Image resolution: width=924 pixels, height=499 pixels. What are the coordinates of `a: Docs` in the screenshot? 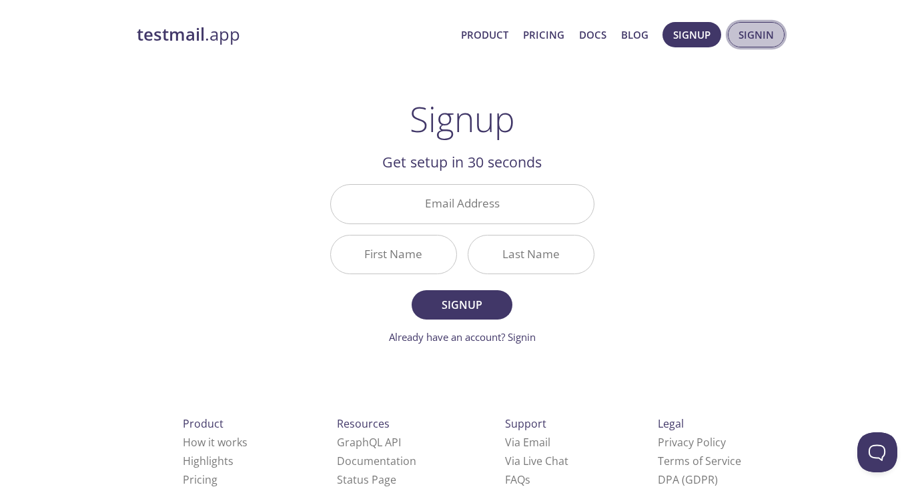 It's located at (592, 35).